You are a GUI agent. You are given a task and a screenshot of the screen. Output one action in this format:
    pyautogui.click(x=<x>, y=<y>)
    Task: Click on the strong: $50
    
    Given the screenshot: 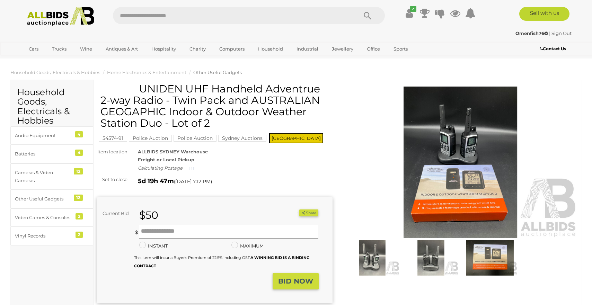 What is the action you would take?
    pyautogui.click(x=149, y=215)
    